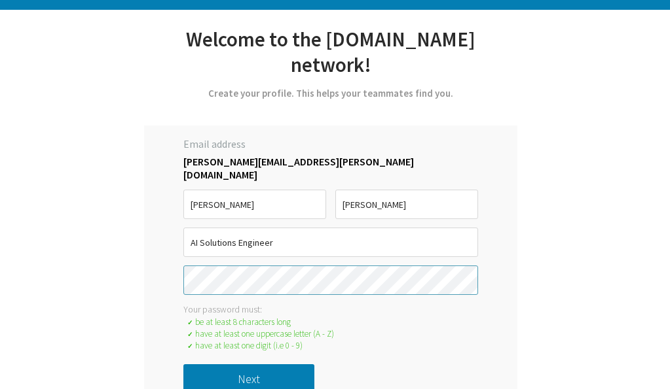 The width and height of the screenshot is (670, 389). What do you see at coordinates (331, 93) in the screenshot?
I see `div: Create your profile. This helps your teammates find you.` at bounding box center [331, 93].